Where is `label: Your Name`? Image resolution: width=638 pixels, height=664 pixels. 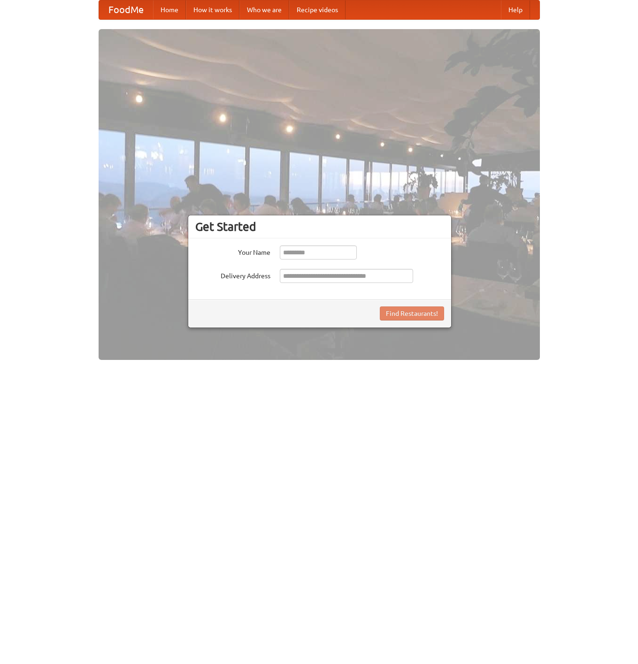 label: Your Name is located at coordinates (233, 251).